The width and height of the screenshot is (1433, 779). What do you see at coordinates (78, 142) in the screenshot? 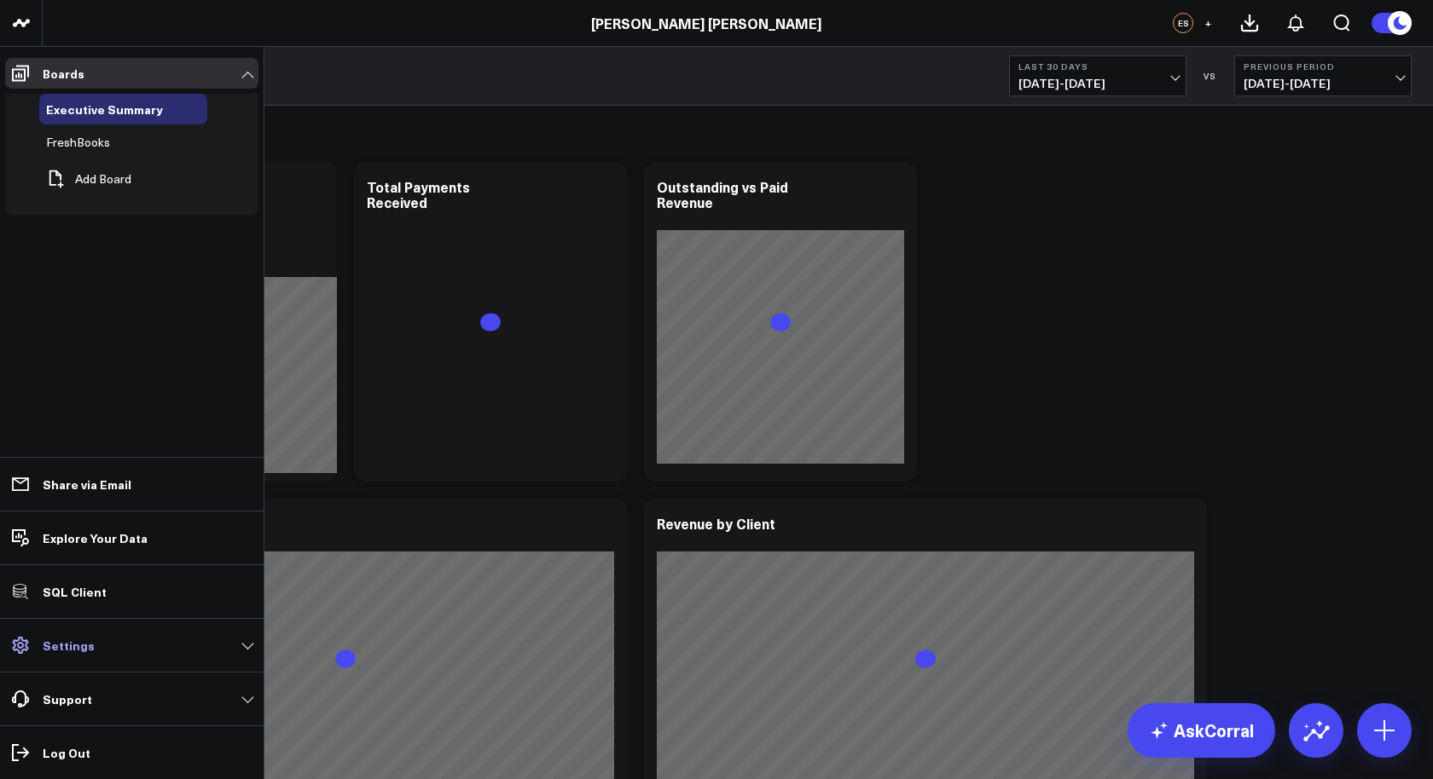
I see `span: FreshBooks` at bounding box center [78, 142].